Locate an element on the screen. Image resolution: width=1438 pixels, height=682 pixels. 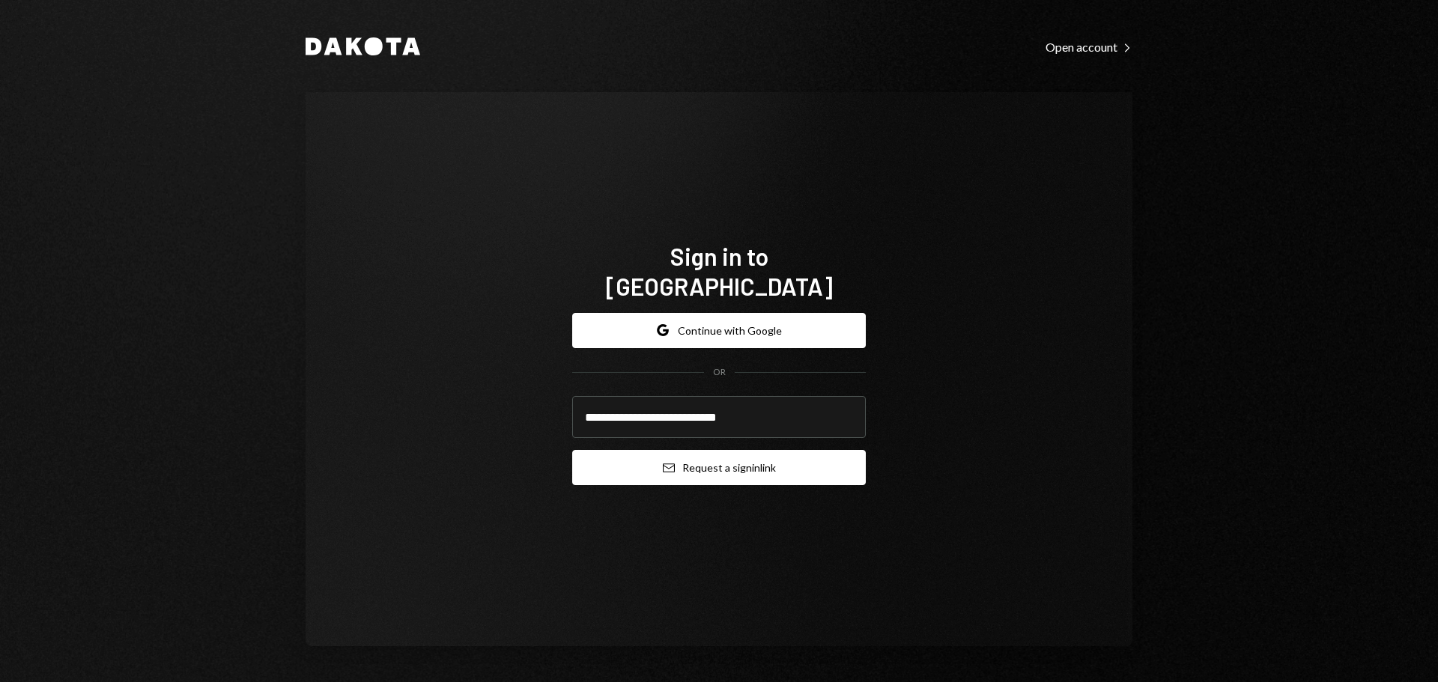
div: OR is located at coordinates (719, 372).